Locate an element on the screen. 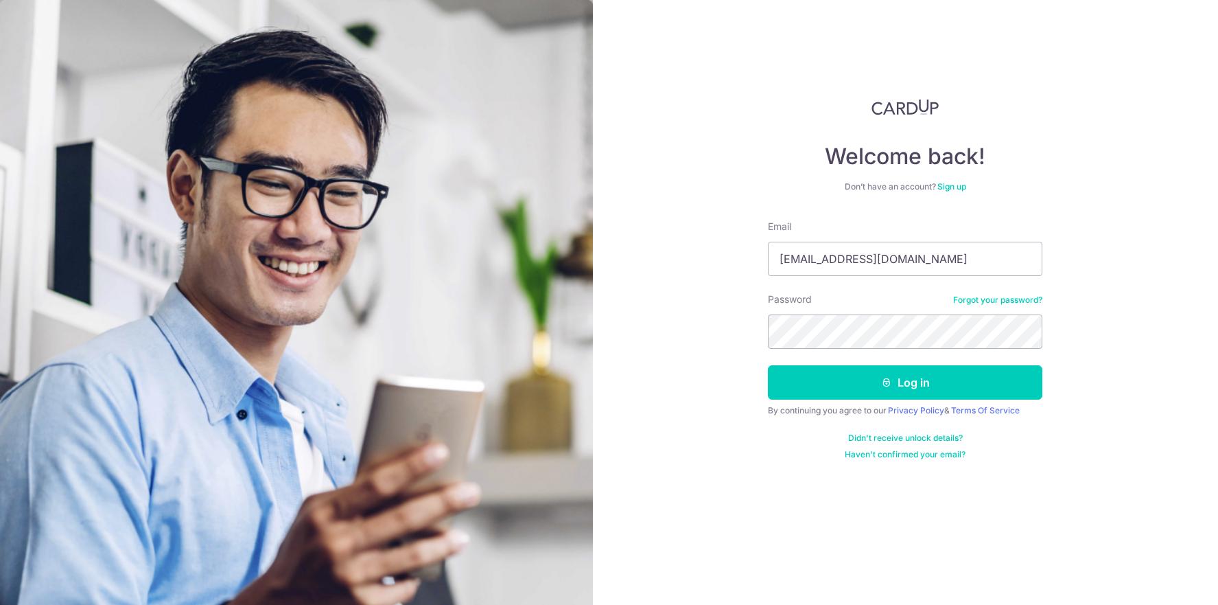 The width and height of the screenshot is (1218, 605). div: By continuing you agree to our & is located at coordinates (905, 410).